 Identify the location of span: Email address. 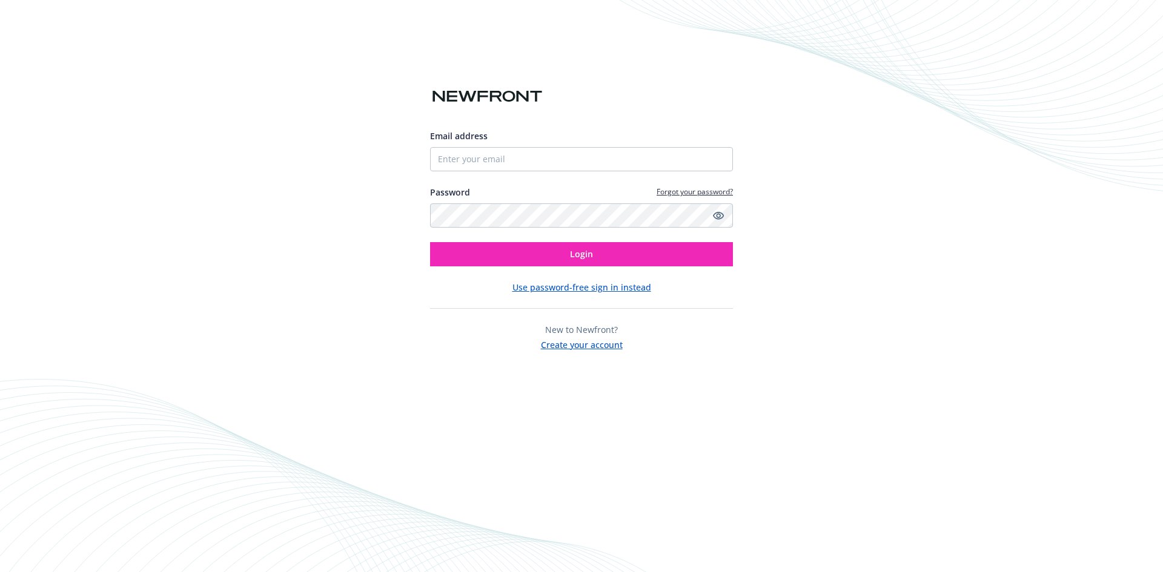
(458, 136).